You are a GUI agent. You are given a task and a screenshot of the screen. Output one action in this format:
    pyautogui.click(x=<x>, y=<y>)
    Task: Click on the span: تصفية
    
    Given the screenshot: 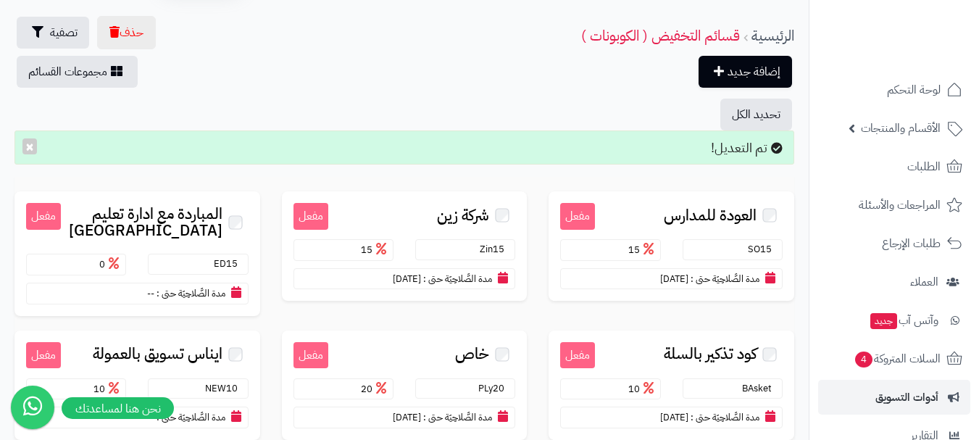 What is the action you would take?
    pyautogui.click(x=64, y=33)
    